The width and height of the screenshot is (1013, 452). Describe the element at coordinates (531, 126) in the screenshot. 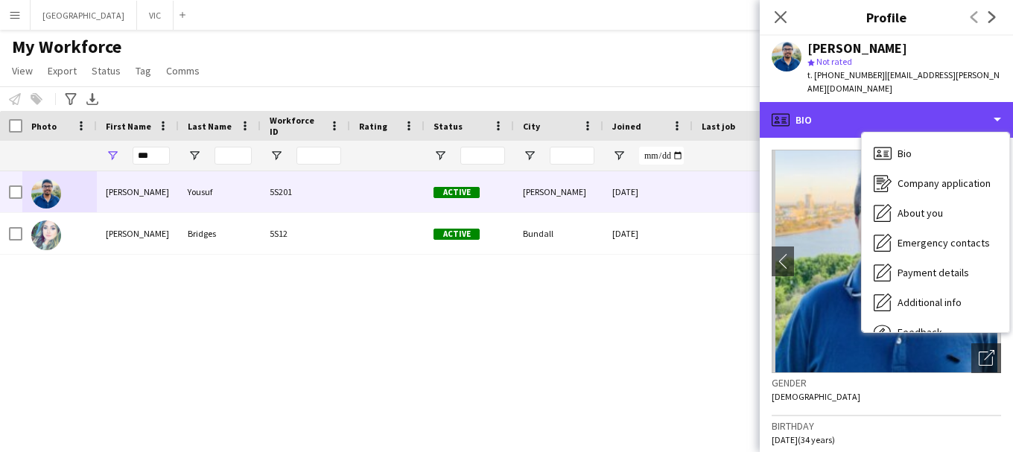

I see `span: City` at that location.